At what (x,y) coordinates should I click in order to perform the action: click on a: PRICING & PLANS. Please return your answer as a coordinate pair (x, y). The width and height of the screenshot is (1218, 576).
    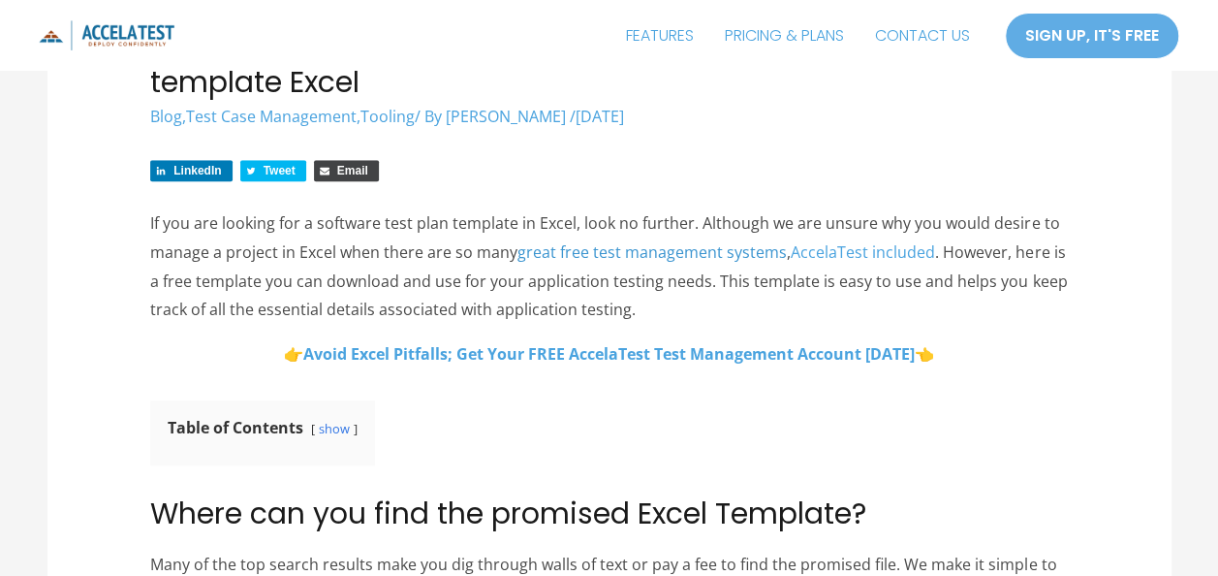
    Looking at the image, I should click on (784, 36).